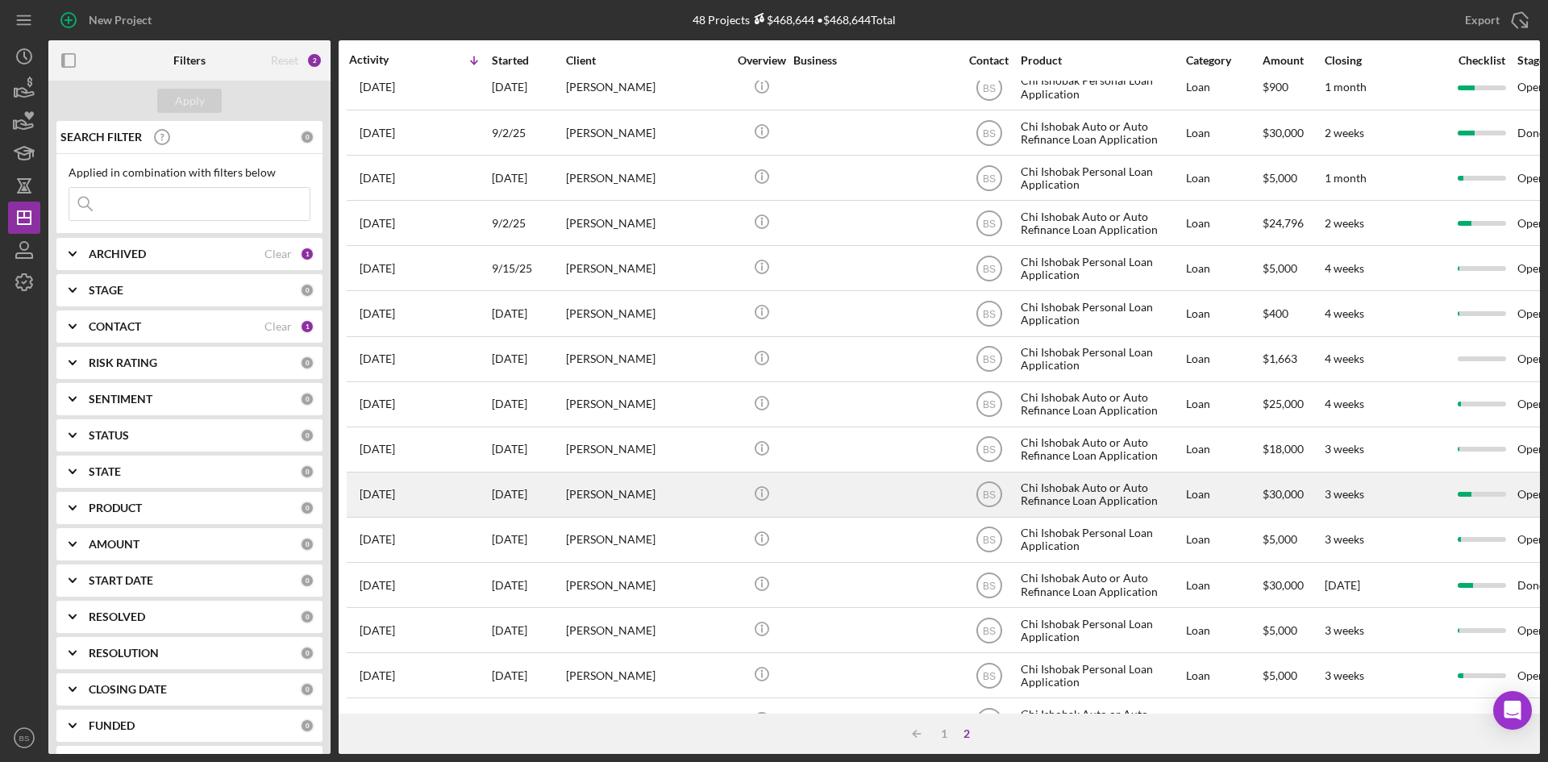  I want to click on div: Overview, so click(761, 60).